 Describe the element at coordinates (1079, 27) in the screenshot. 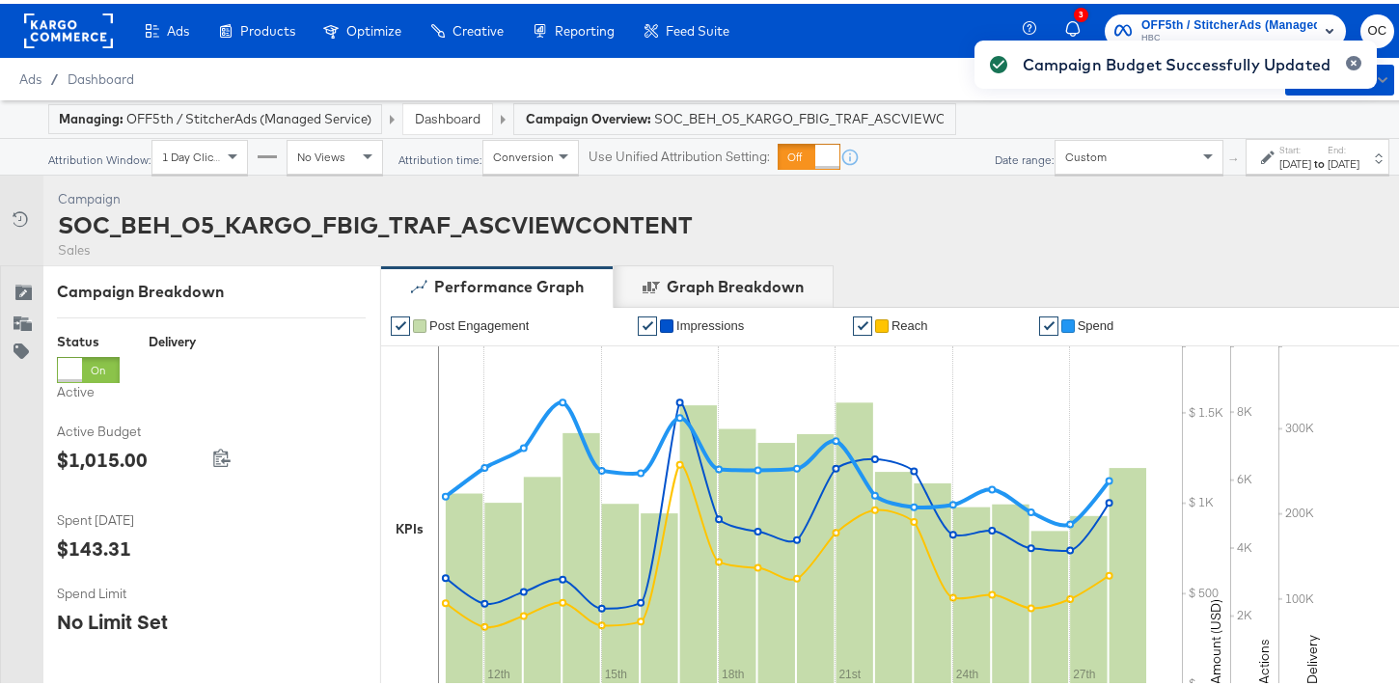

I see `button: 3` at that location.